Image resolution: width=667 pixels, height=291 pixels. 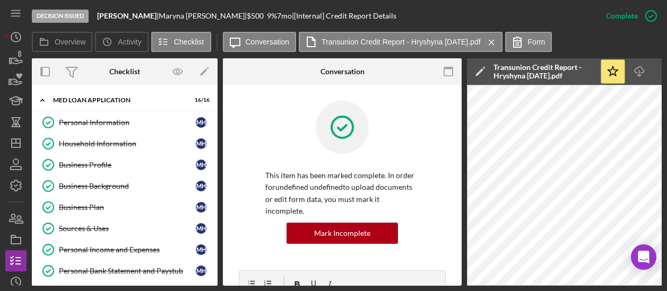 What do you see at coordinates (342, 233) in the screenshot?
I see `div: Mark Incomplete` at bounding box center [342, 233].